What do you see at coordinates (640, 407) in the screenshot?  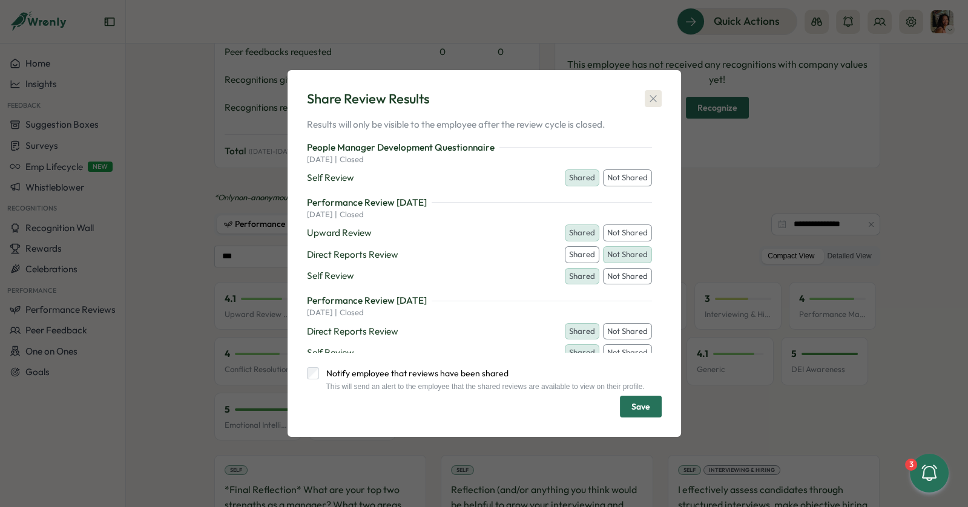 I see `button: Save` at bounding box center [640, 407].